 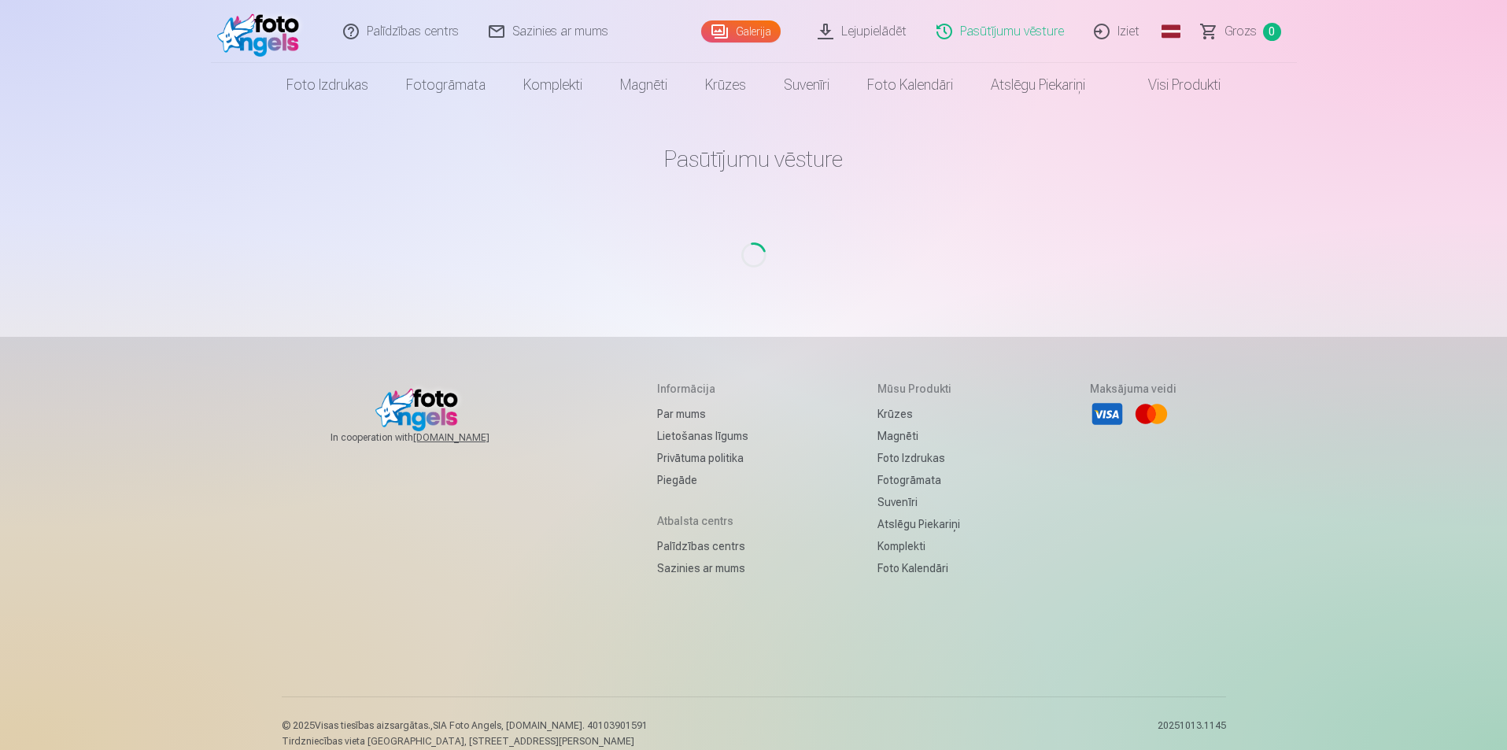 I want to click on a: Galerija, so click(x=740, y=31).